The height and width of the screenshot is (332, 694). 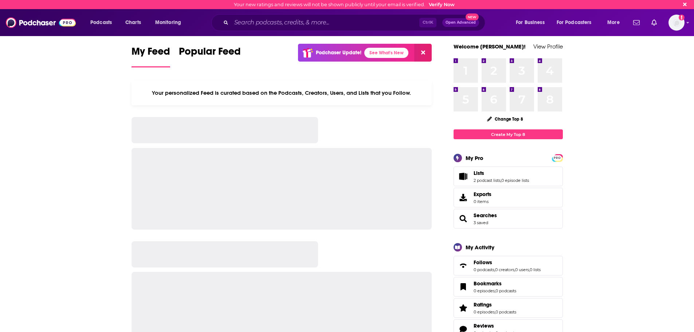 I want to click on div: Search podcasts, credits, & more..., so click(x=355, y=23).